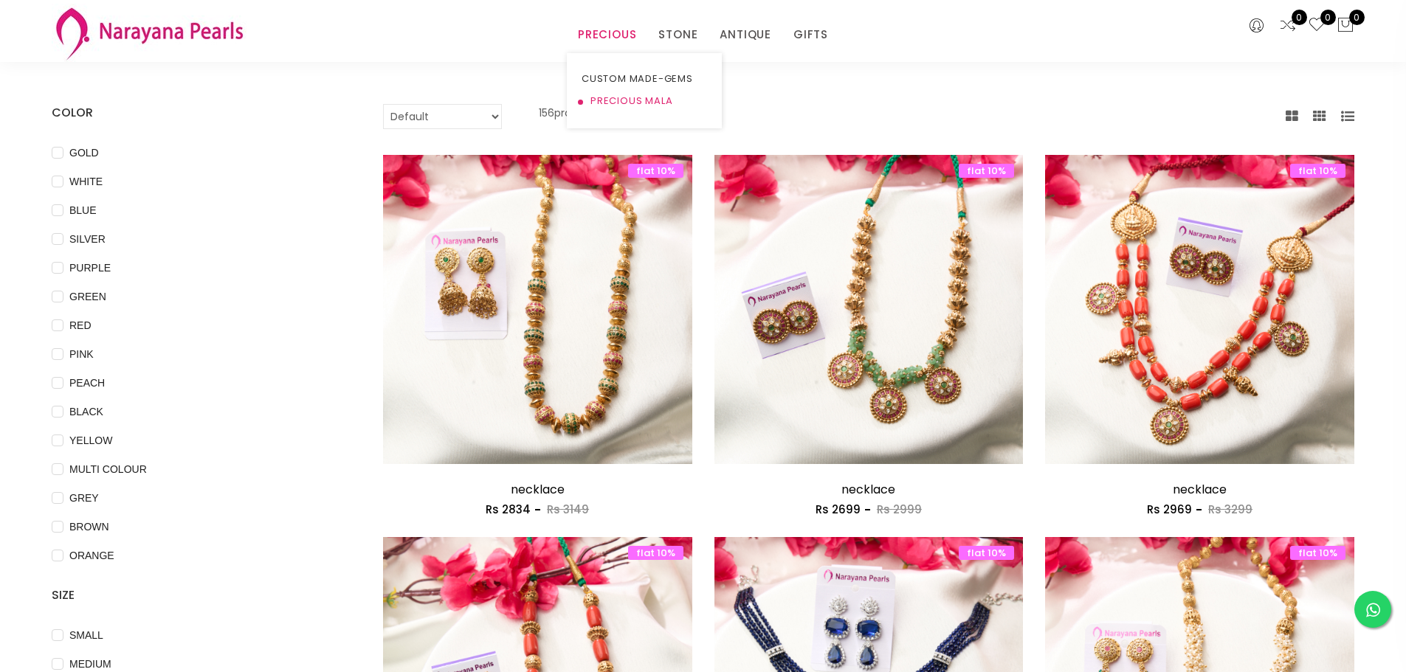 Image resolution: width=1406 pixels, height=672 pixels. What do you see at coordinates (108, 469) in the screenshot?
I see `span: MULTI COLOUR` at bounding box center [108, 469].